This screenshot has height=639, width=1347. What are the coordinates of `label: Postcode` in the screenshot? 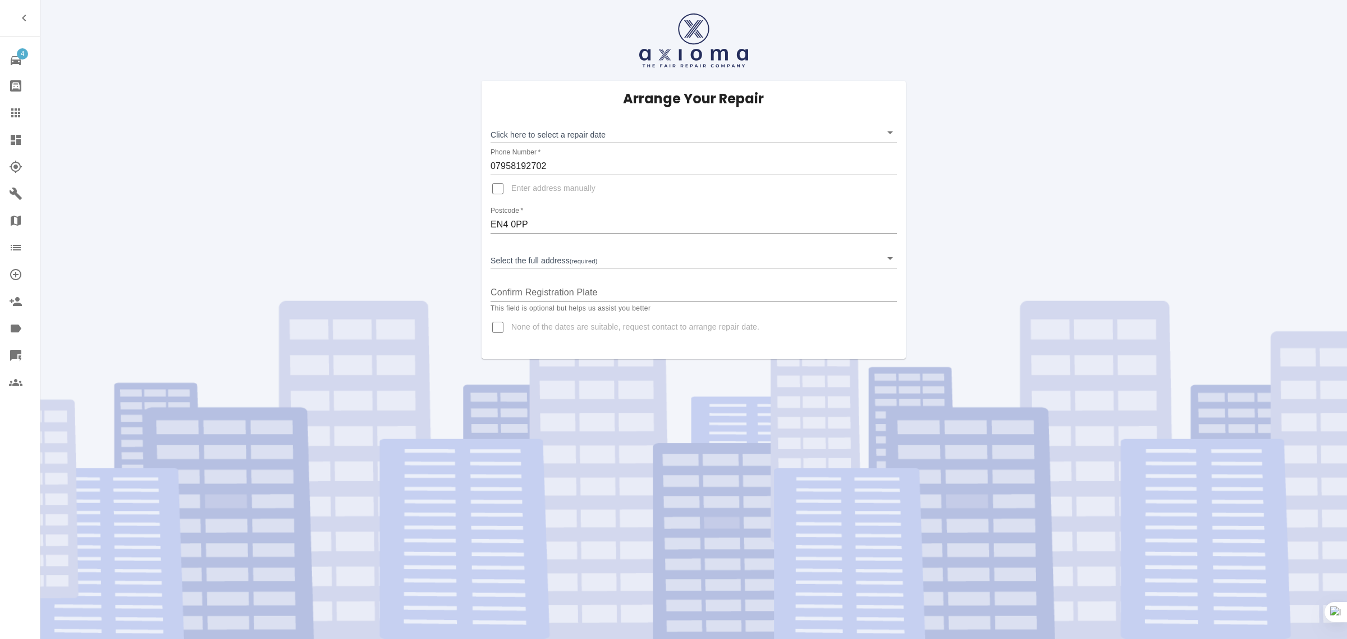 It's located at (507, 210).